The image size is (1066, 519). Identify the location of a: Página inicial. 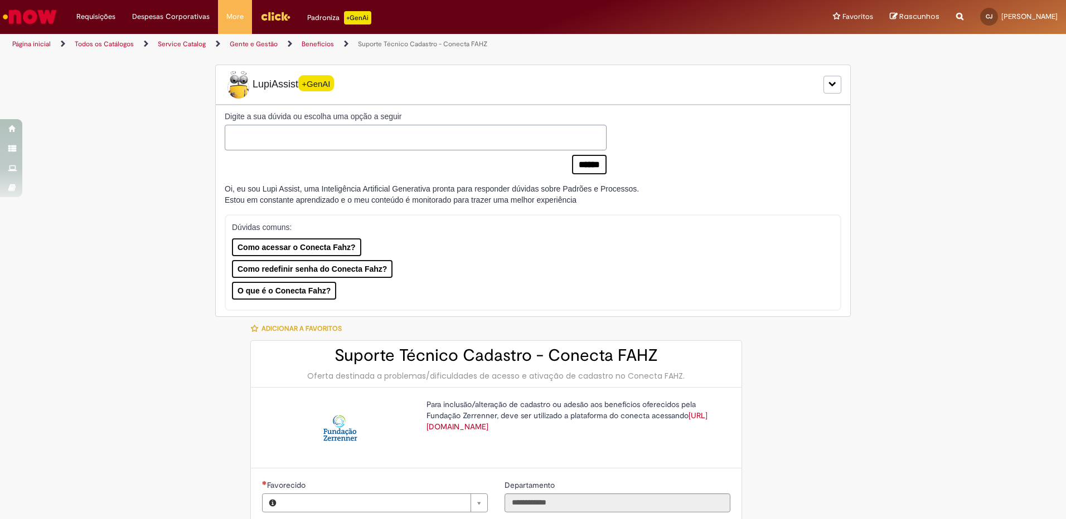
(31, 44).